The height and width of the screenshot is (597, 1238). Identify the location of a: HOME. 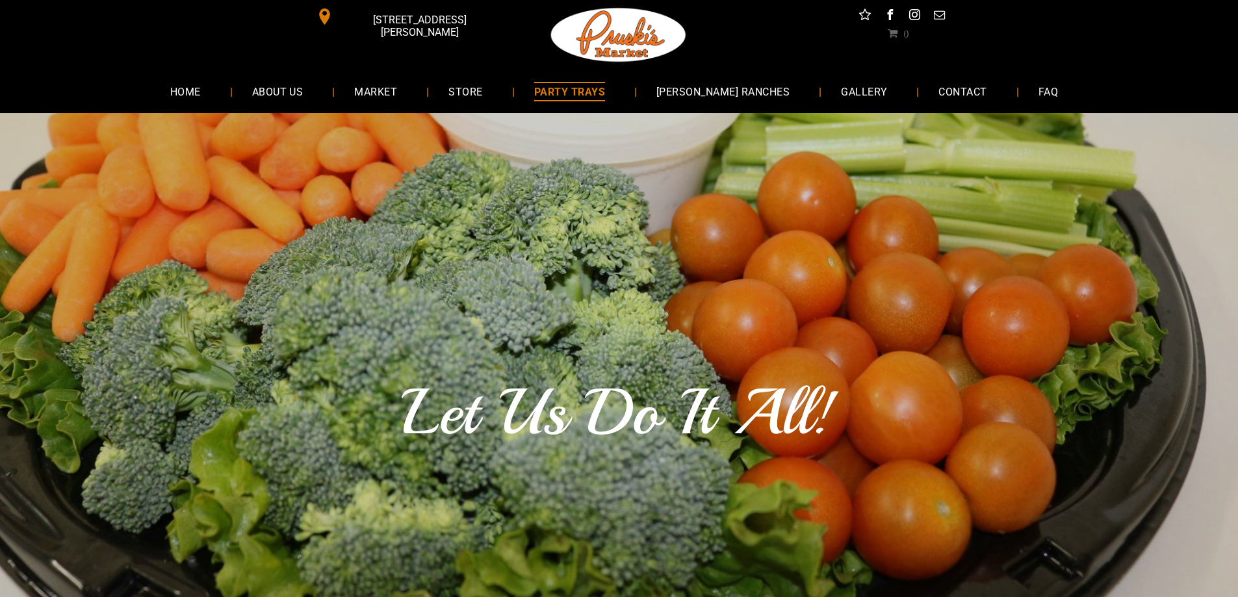
(185, 91).